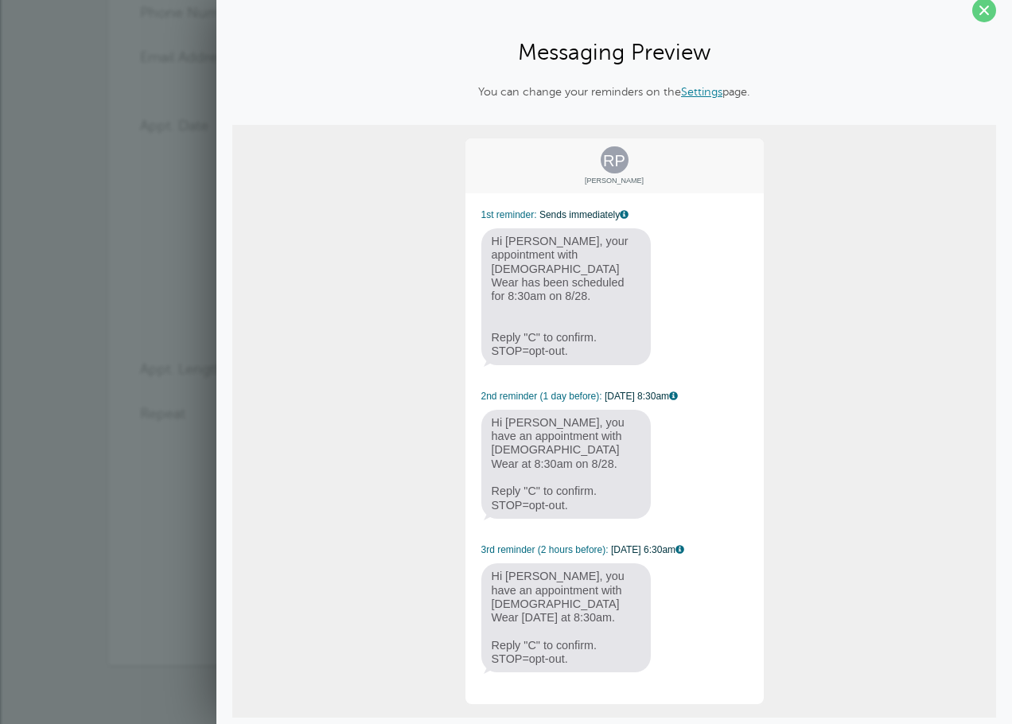  I want to click on label: Appt. Length, so click(181, 369).